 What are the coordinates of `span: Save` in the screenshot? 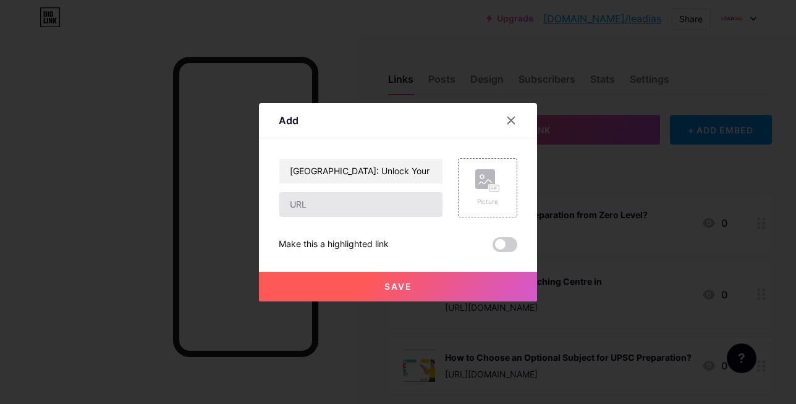 It's located at (398, 286).